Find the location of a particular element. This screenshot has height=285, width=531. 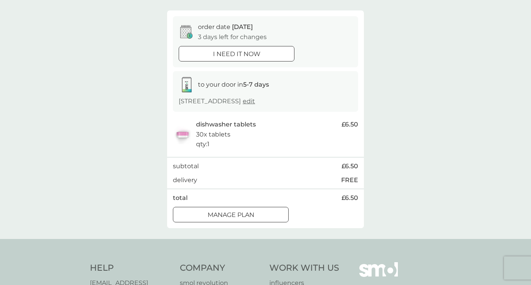

p: i need it now is located at coordinates (237, 54).